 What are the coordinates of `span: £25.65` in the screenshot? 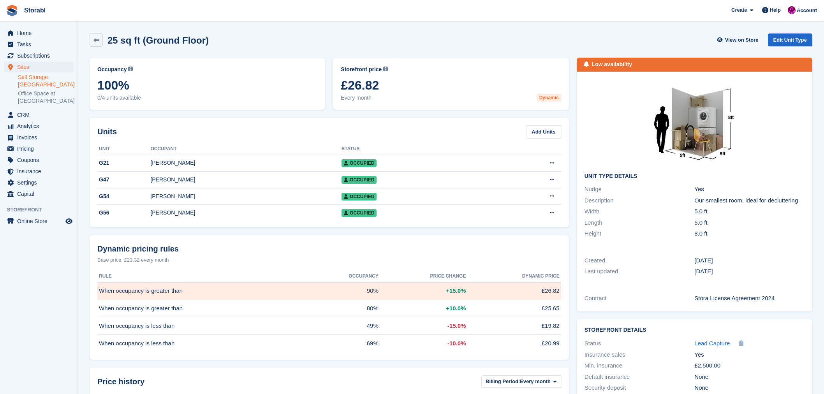 It's located at (551, 308).